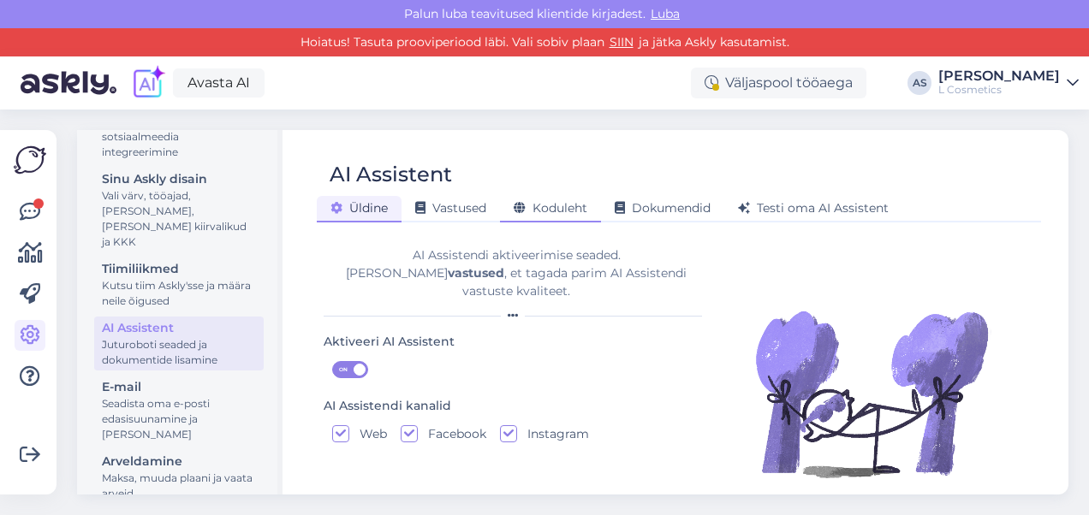 This screenshot has height=515, width=1089. Describe the element at coordinates (368, 434) in the screenshot. I see `label: Web` at that location.